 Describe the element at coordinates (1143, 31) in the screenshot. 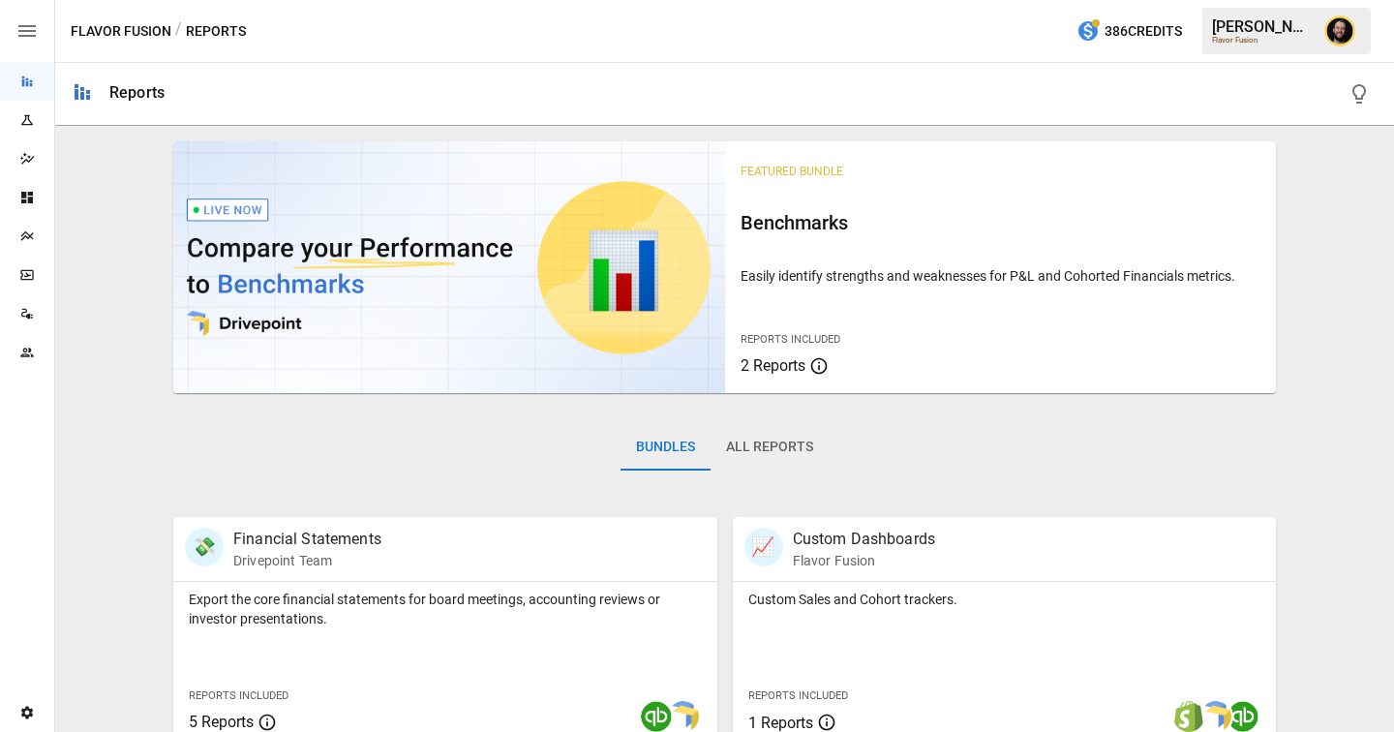

I see `span: 386 Credits` at that location.